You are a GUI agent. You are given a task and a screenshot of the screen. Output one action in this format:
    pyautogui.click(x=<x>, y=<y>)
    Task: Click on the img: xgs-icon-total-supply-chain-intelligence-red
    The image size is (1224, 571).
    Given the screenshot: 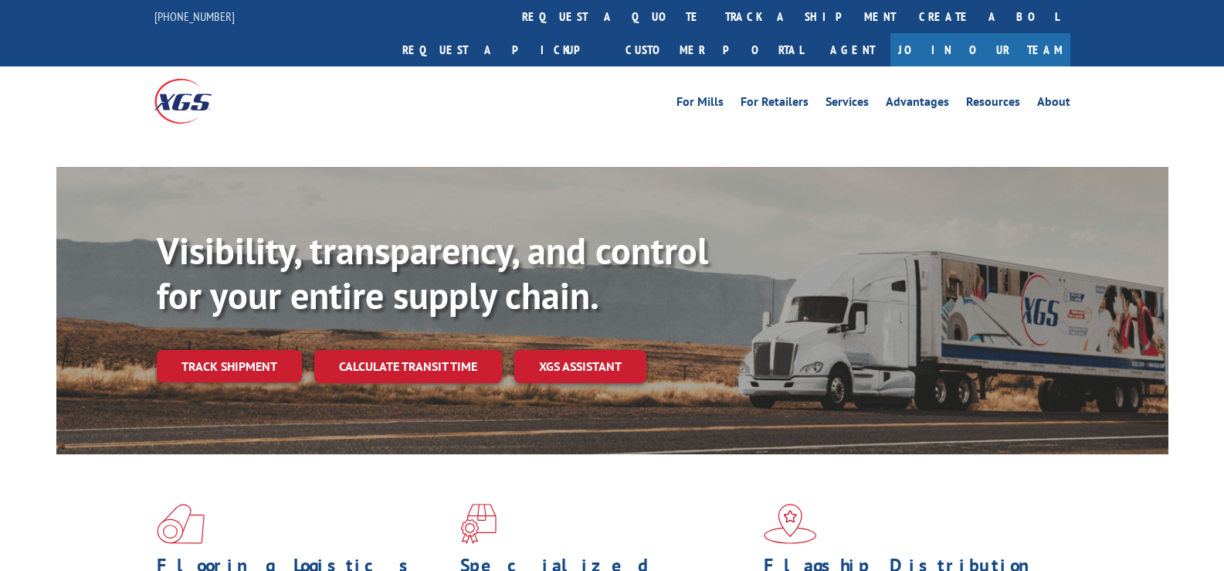 What is the action you would take?
    pyautogui.click(x=181, y=524)
    